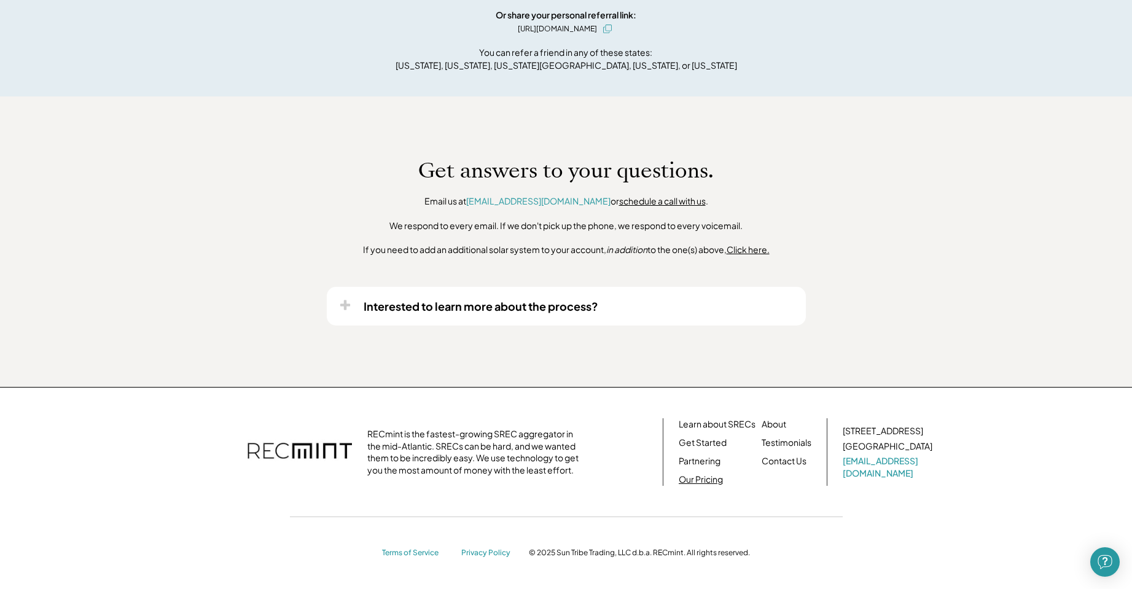 The image size is (1132, 589). What do you see at coordinates (416, 553) in the screenshot?
I see `a: Terms of Service` at bounding box center [416, 553].